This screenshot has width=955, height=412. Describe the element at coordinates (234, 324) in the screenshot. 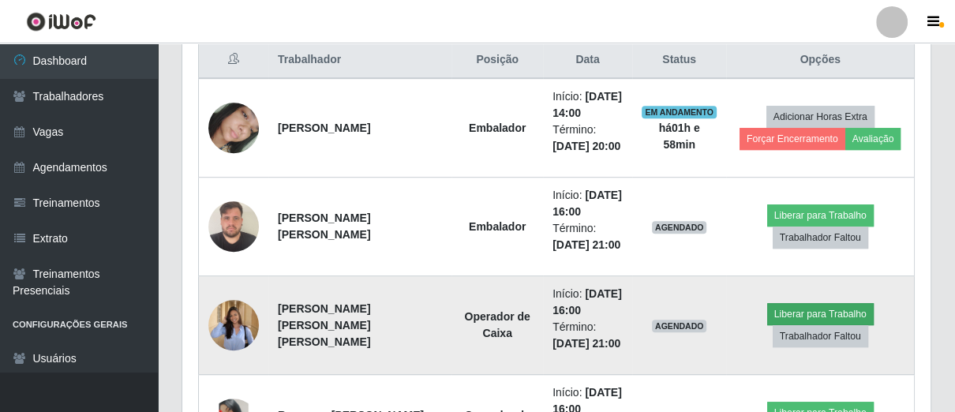

I see `img: 1743623016300.jpeg` at that location.